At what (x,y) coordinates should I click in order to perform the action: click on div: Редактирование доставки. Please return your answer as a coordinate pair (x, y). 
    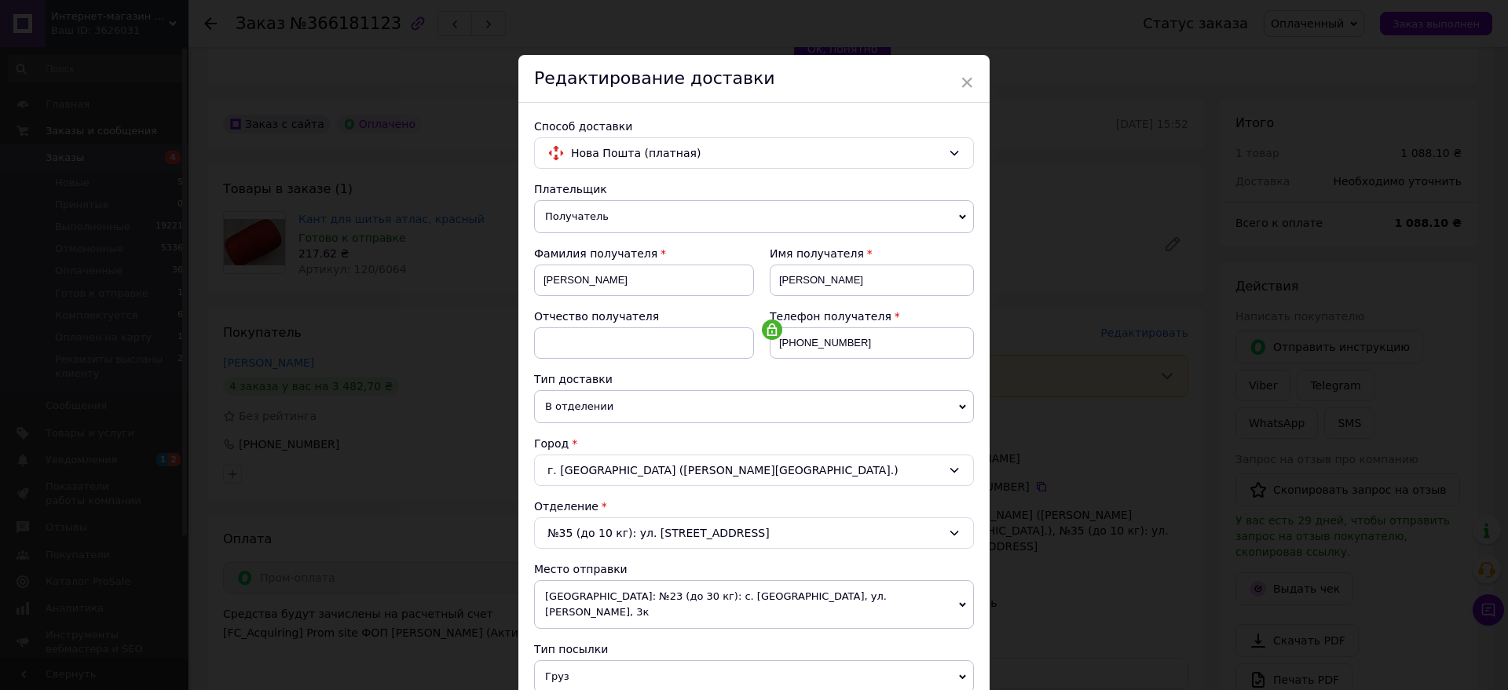
    Looking at the image, I should click on (754, 79).